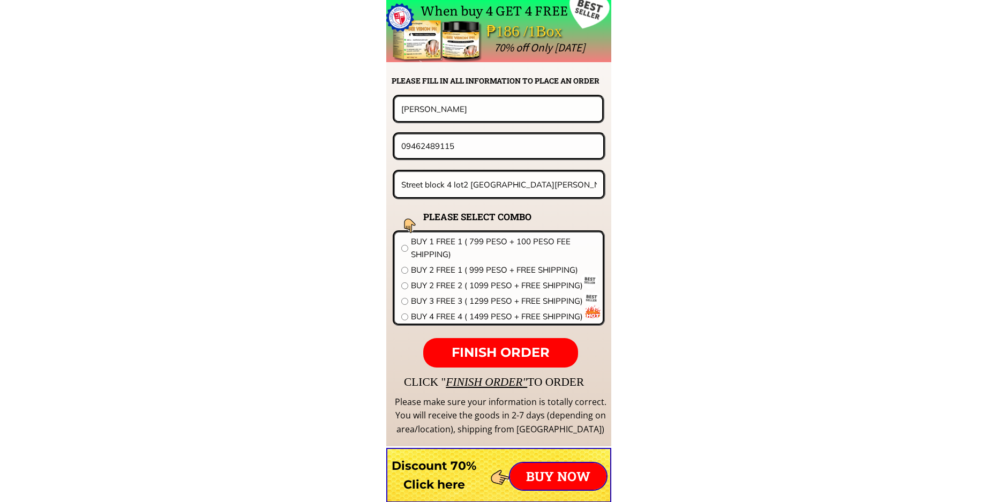  What do you see at coordinates (558, 476) in the screenshot?
I see `p: BUY NOW` at bounding box center [558, 476].